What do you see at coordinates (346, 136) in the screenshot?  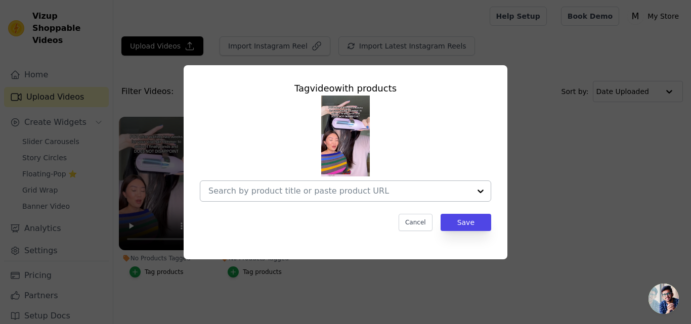 I see `img: tn-99b18d06ee2f4391bef21c3aa76ec2c5.png` at bounding box center [346, 136].